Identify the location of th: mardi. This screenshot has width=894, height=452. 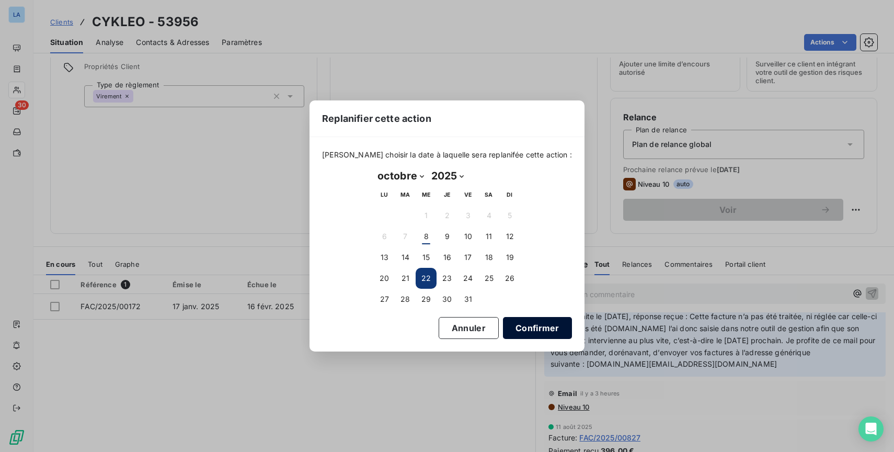
(405, 195).